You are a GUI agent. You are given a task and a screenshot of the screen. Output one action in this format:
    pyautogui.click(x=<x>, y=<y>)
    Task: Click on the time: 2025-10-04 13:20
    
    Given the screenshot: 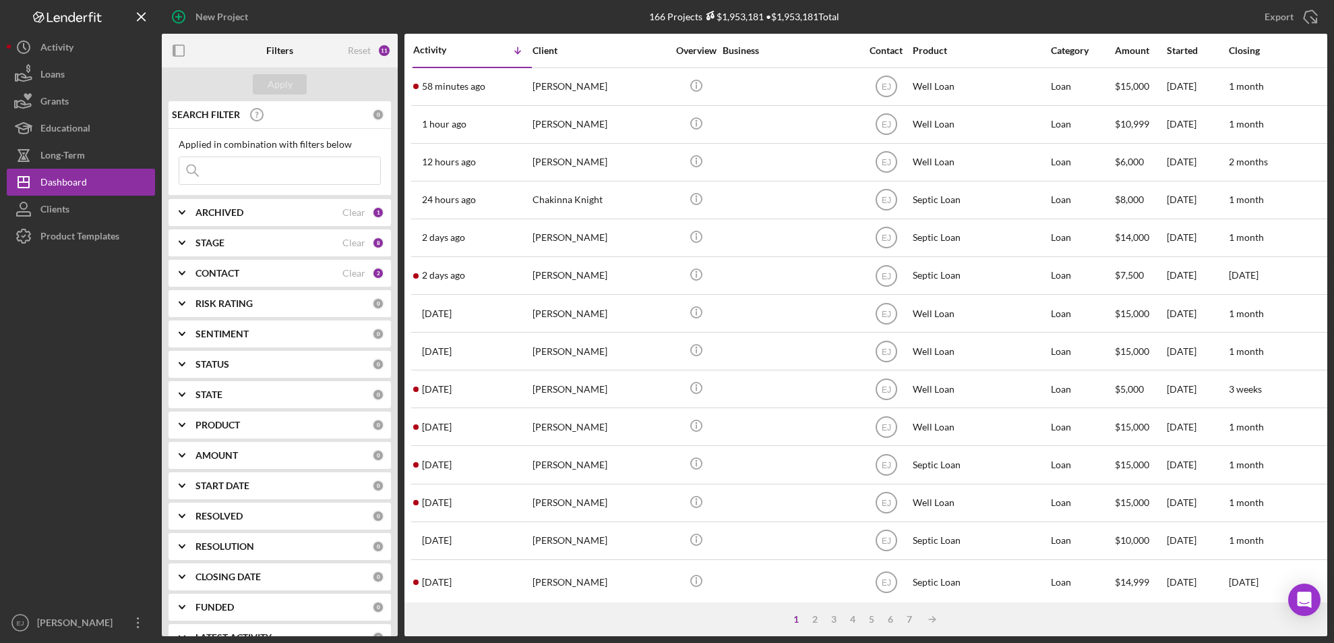 What is the action you would take?
    pyautogui.click(x=437, y=540)
    